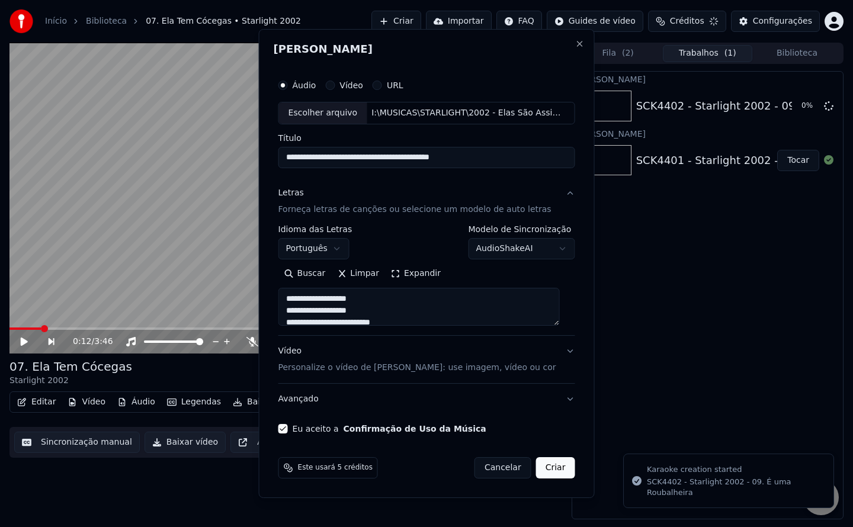 The image size is (853, 527). What do you see at coordinates (426, 280) in the screenshot?
I see `div: LetrasForneça letras de canções ou selecione um modelo de auto letras` at bounding box center [426, 280].